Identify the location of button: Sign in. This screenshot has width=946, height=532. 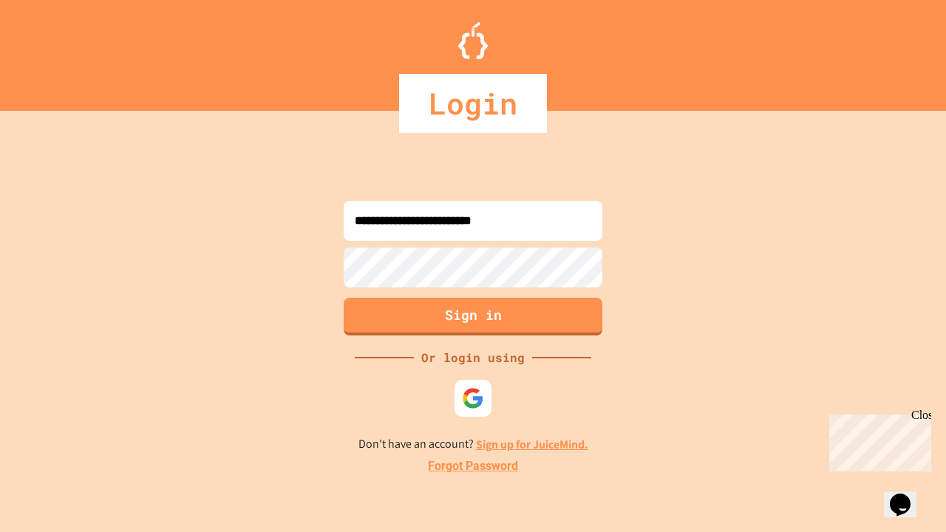
(473, 316).